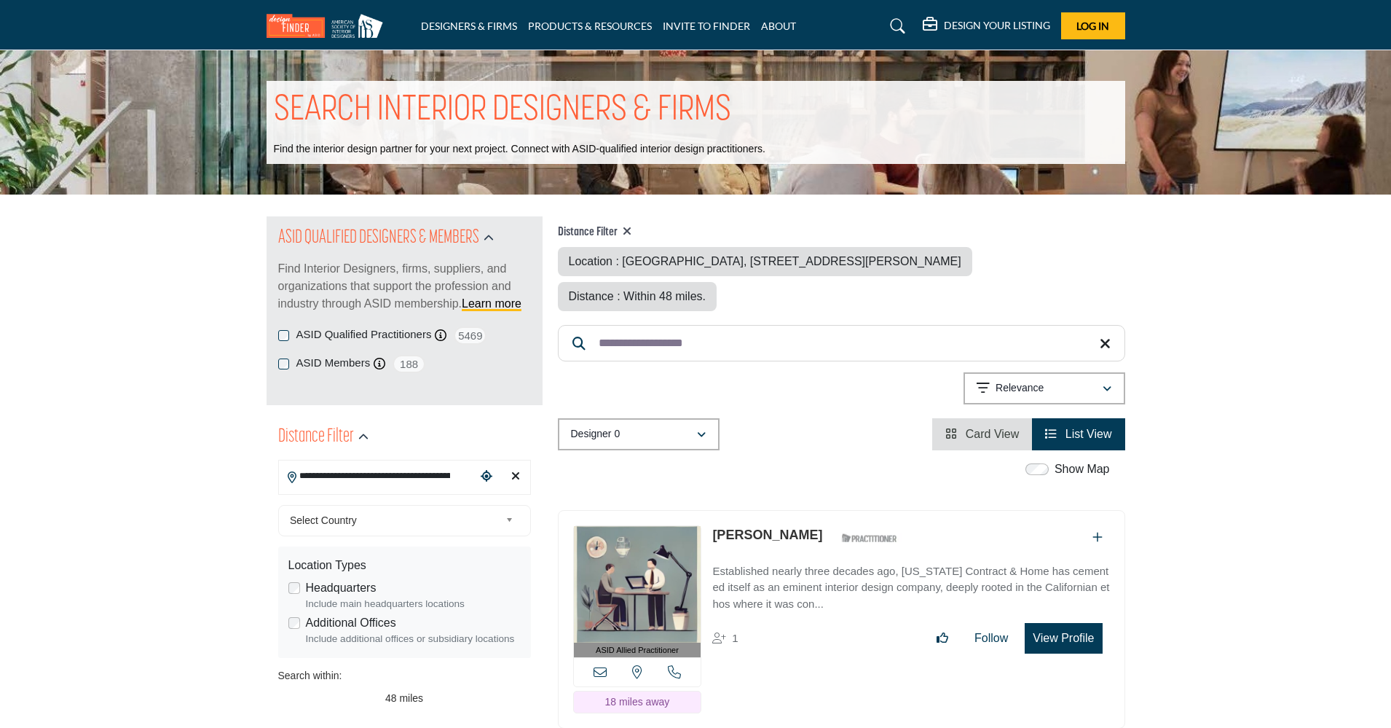 The image size is (1391, 728). What do you see at coordinates (469, 25) in the screenshot?
I see `a: DESIGNERS & FIRMS` at bounding box center [469, 25].